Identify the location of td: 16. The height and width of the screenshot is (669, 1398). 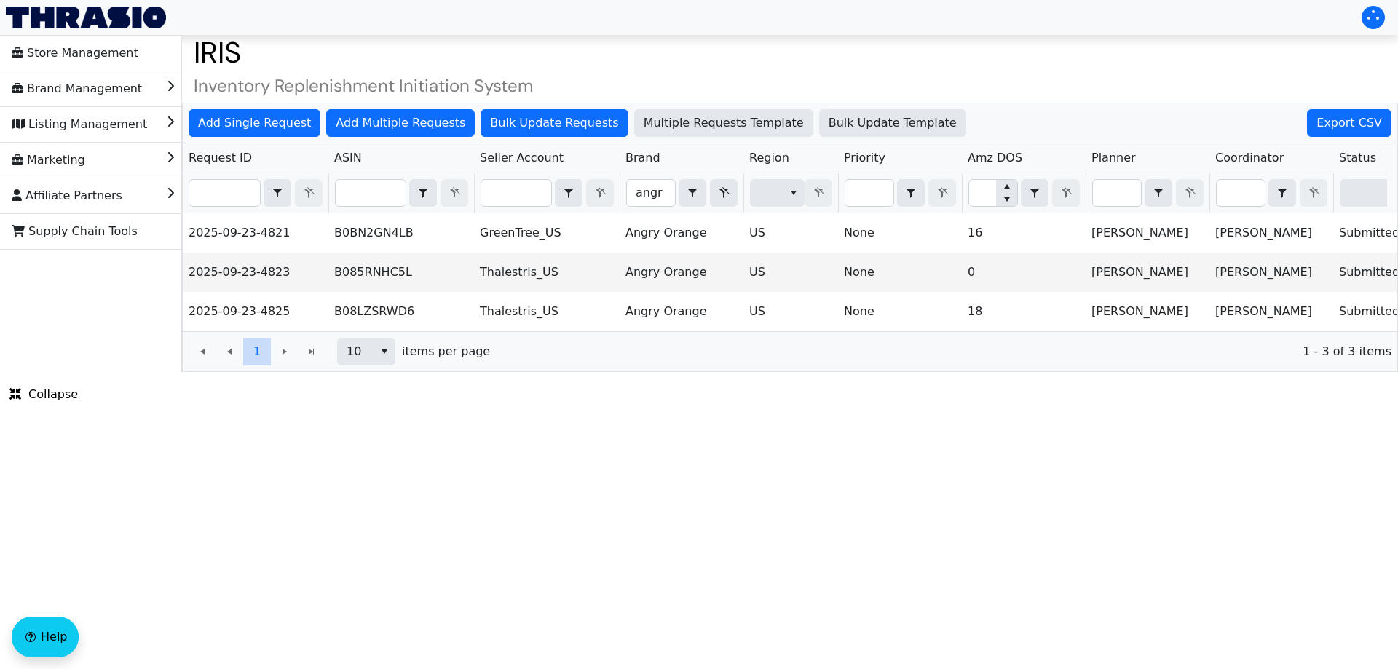
(1024, 233).